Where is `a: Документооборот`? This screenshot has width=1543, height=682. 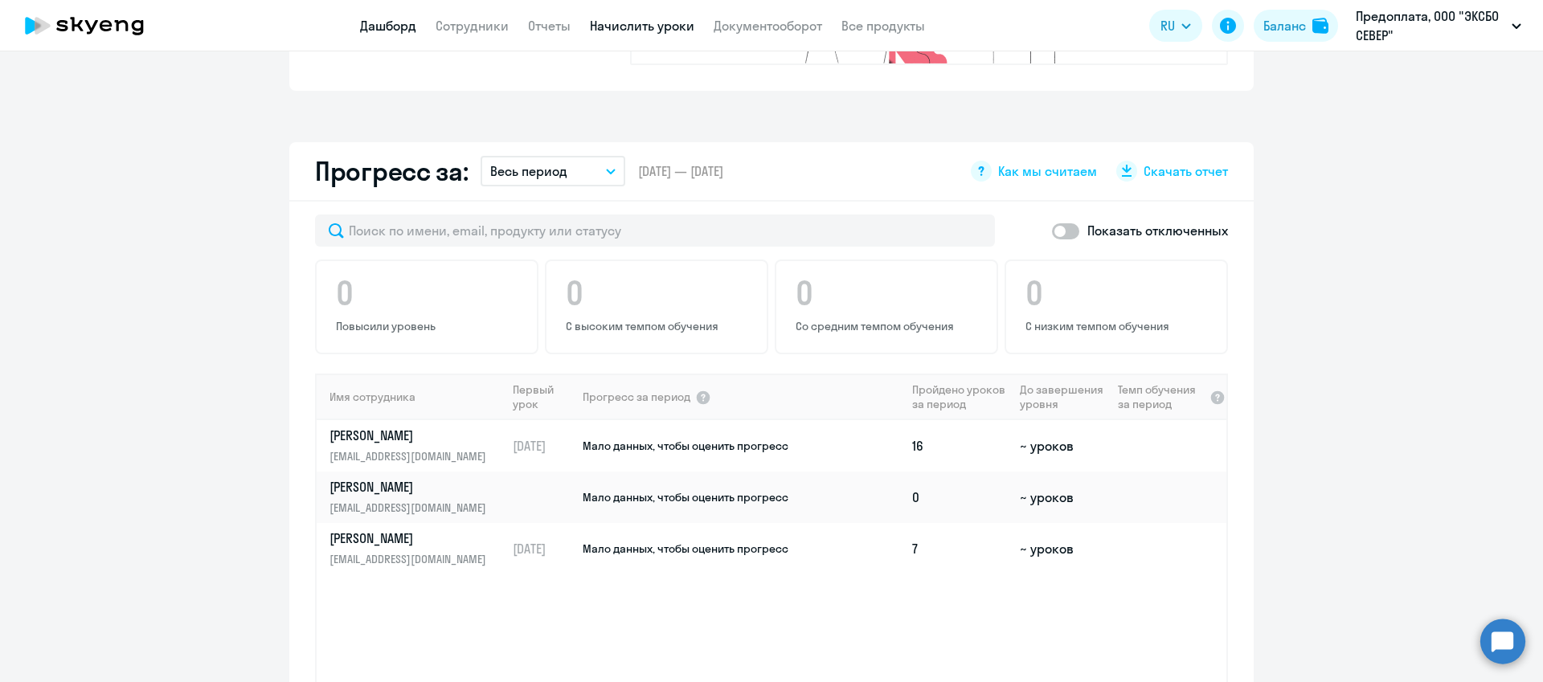
a: Документооборот is located at coordinates (768, 26).